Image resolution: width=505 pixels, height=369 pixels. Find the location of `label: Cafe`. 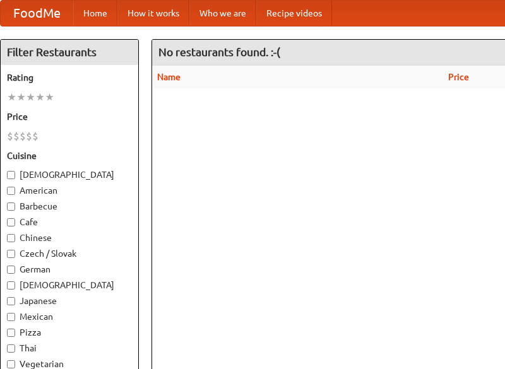

label: Cafe is located at coordinates (69, 222).